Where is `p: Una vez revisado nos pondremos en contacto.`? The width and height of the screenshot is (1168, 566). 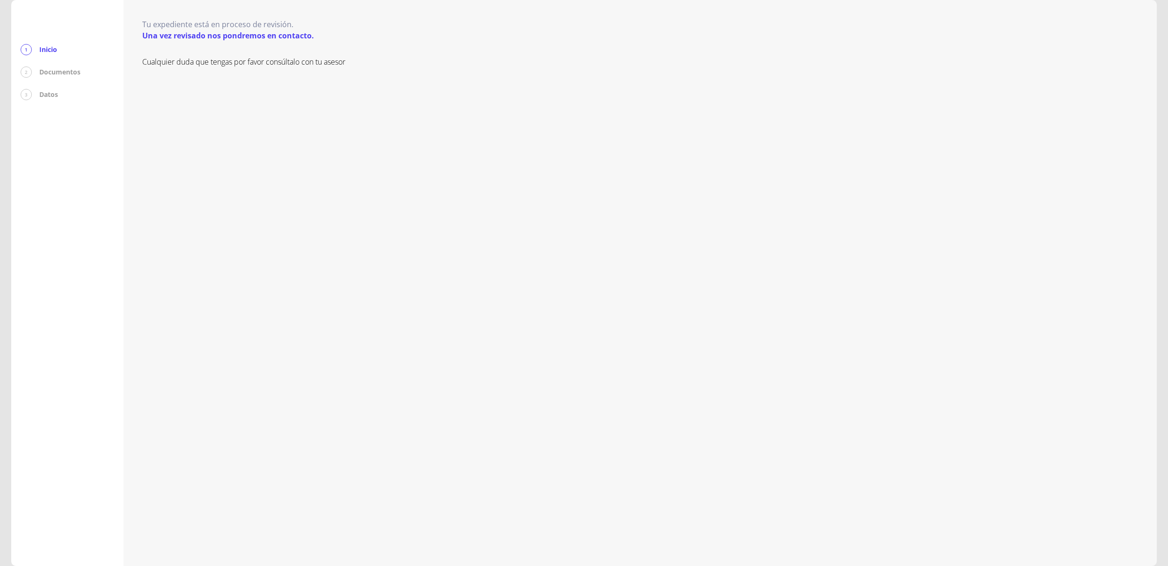 p: Una vez revisado nos pondremos en contacto. is located at coordinates (228, 36).